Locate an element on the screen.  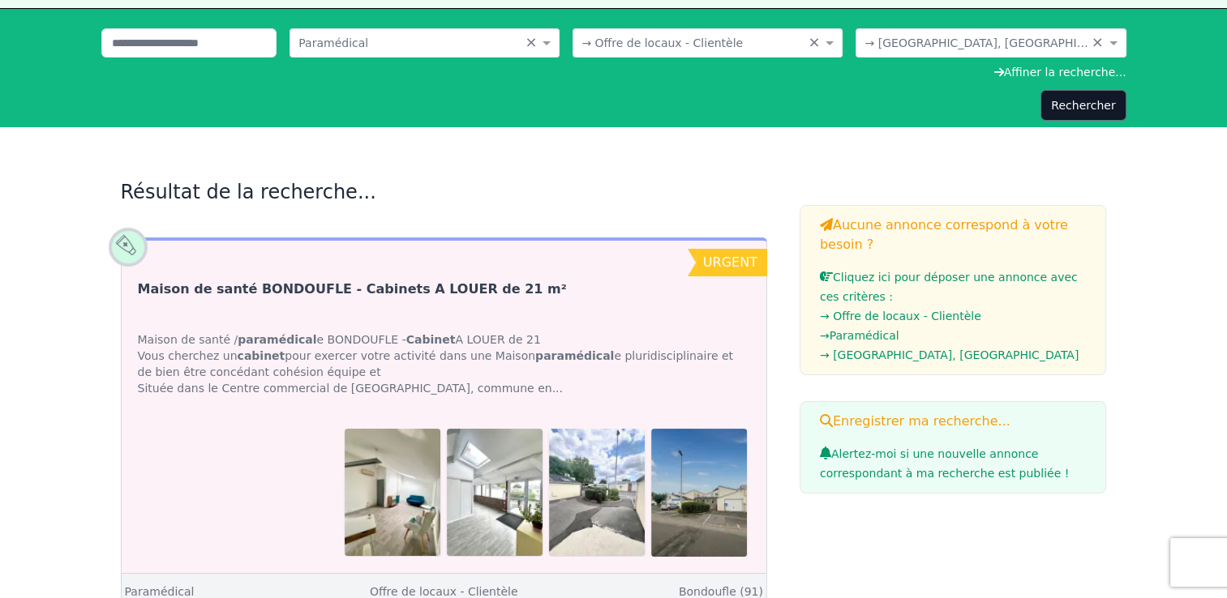
strong: Cabinet is located at coordinates (431, 340).